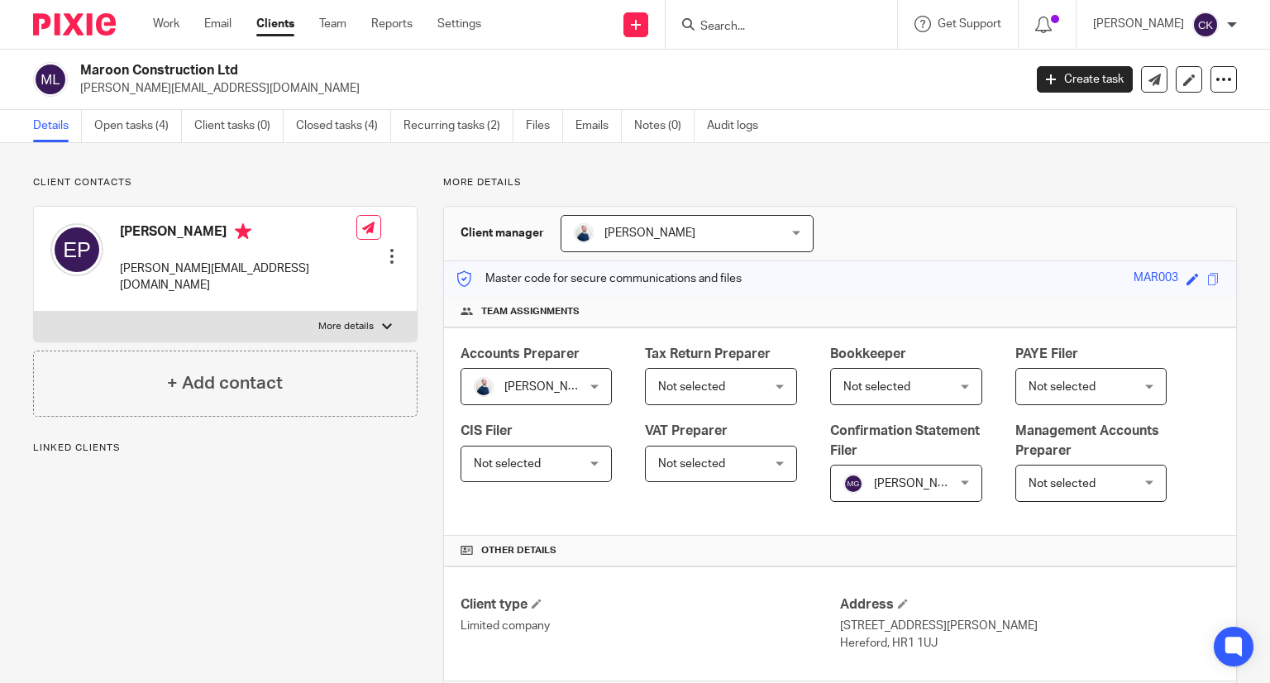 This screenshot has width=1270, height=683. Describe the element at coordinates (1030, 643) in the screenshot. I see `p: Hereford, HR1 1UJ` at that location.